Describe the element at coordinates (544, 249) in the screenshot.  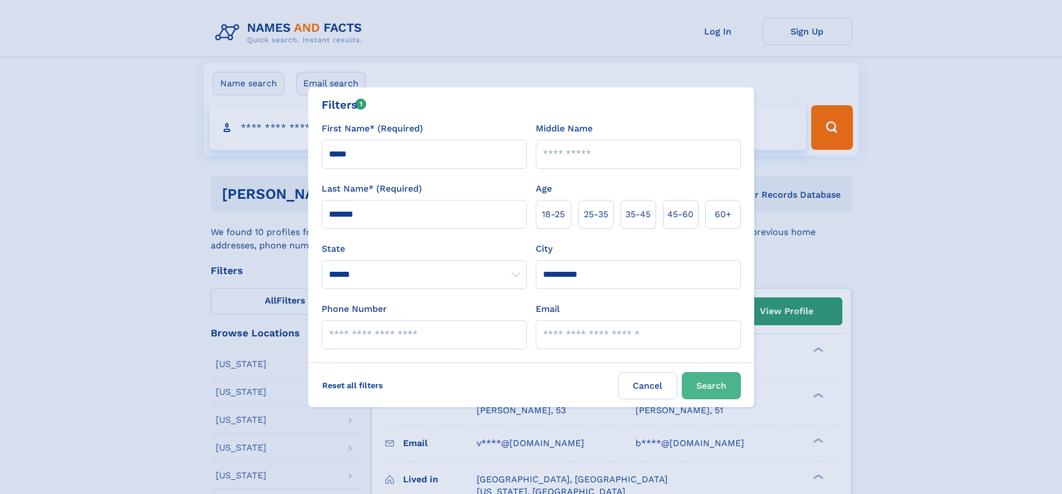
I see `label: City` at that location.